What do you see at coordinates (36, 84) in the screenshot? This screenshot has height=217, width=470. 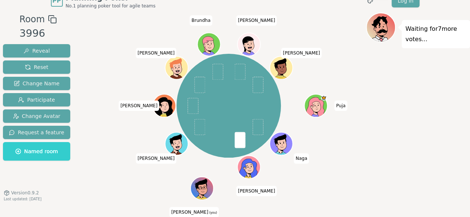 I see `span: Change Name` at bounding box center [36, 84].